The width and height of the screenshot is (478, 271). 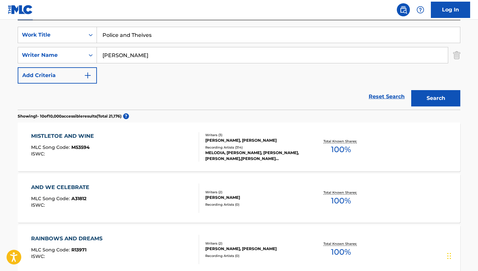 What do you see at coordinates (20, 9) in the screenshot?
I see `img: MLC Logo` at bounding box center [20, 9].